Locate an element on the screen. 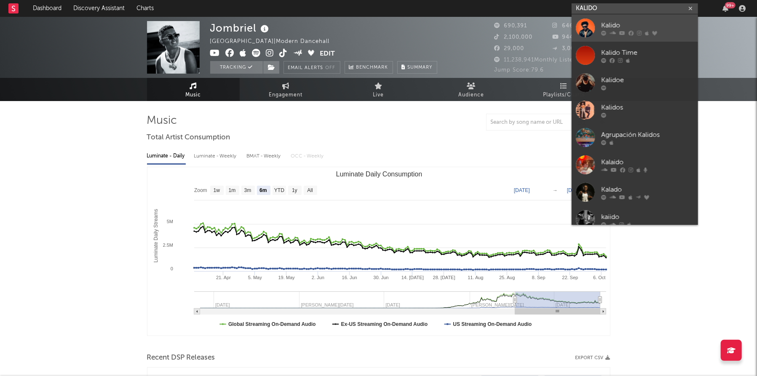 This screenshot has height=376, width=757. button: Tracking is located at coordinates (236, 67).